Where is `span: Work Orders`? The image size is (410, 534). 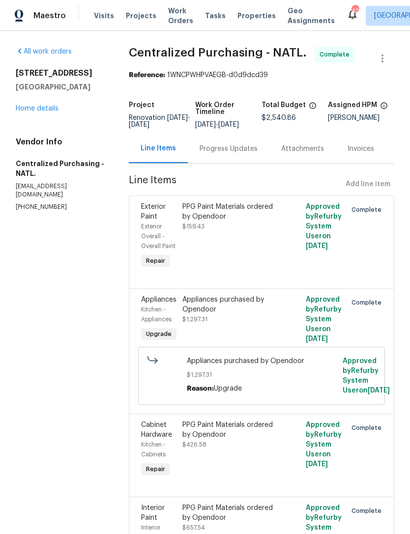
span: Work Orders is located at coordinates (180, 16).